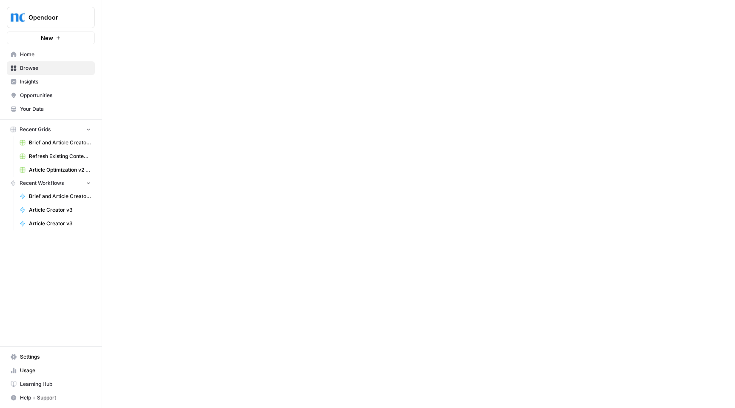 This screenshot has height=408, width=735. What do you see at coordinates (51, 95) in the screenshot?
I see `a: Opportunities` at bounding box center [51, 95].